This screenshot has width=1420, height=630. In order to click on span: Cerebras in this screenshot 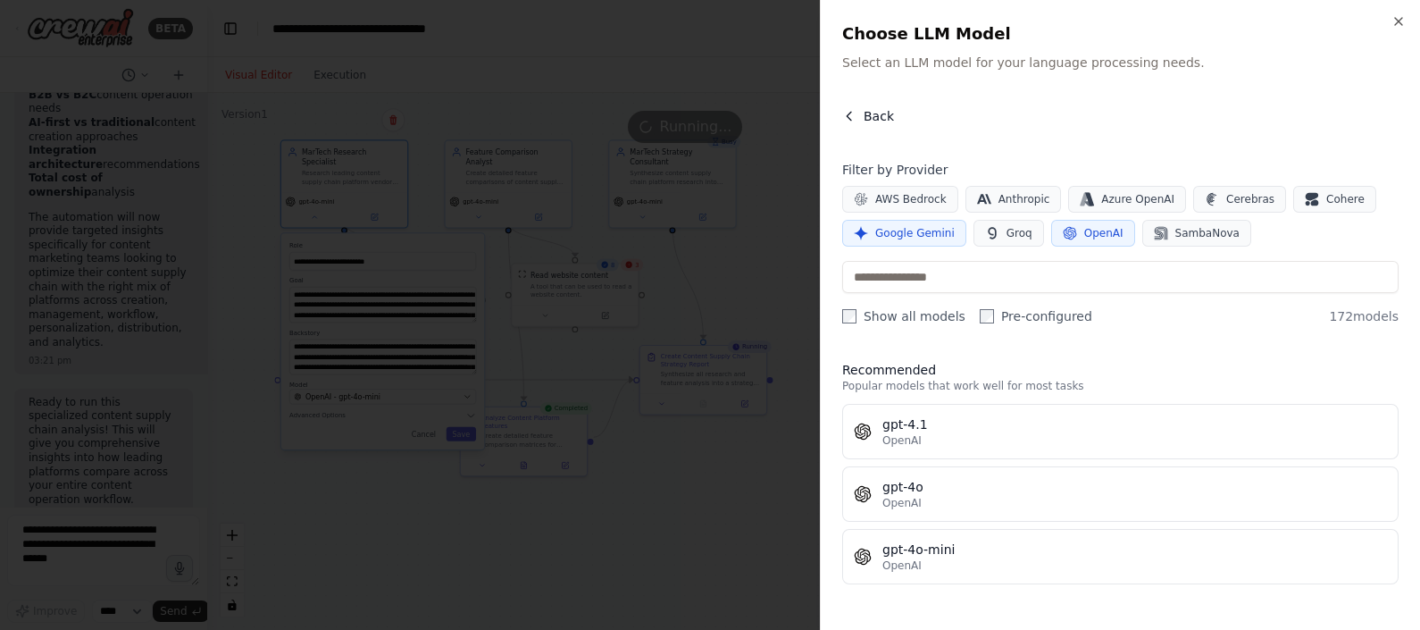, I will do `click(1250, 199)`.